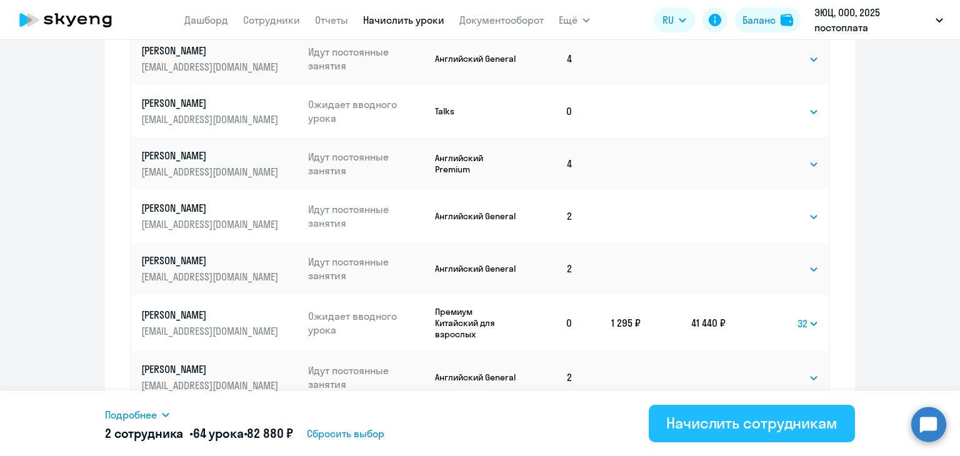 The width and height of the screenshot is (960, 456). Describe the element at coordinates (768, 20) in the screenshot. I see `a: Балансbalance` at that location.